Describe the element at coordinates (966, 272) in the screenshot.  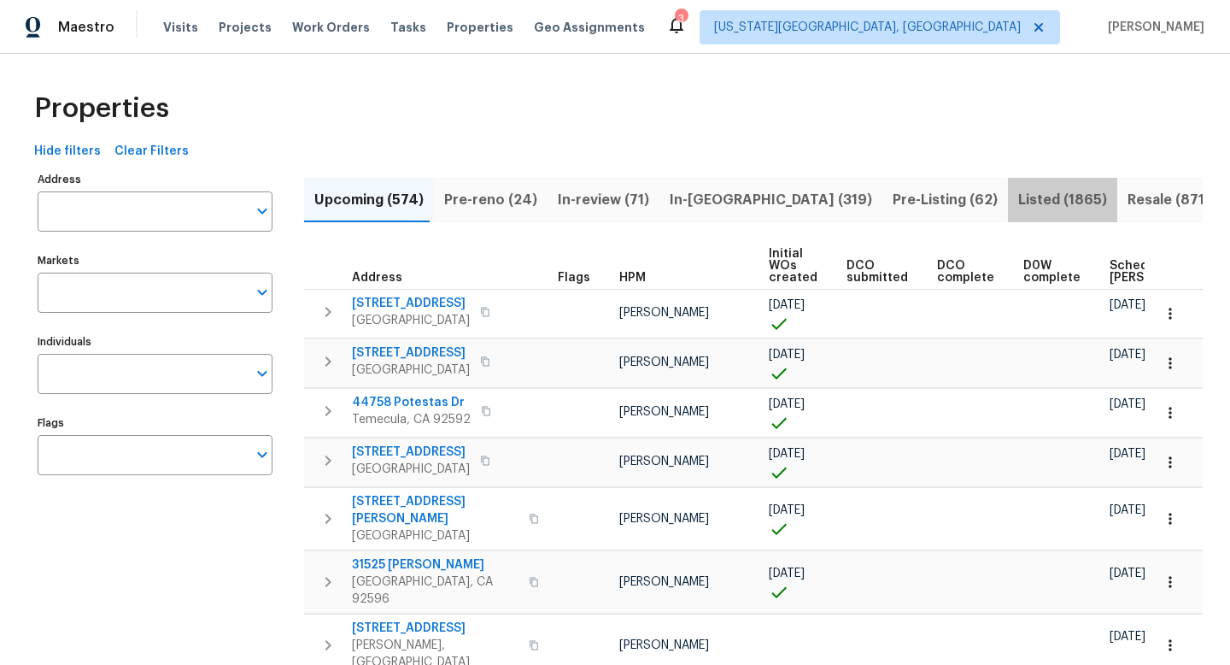
I see `span: DCO complete` at that location.